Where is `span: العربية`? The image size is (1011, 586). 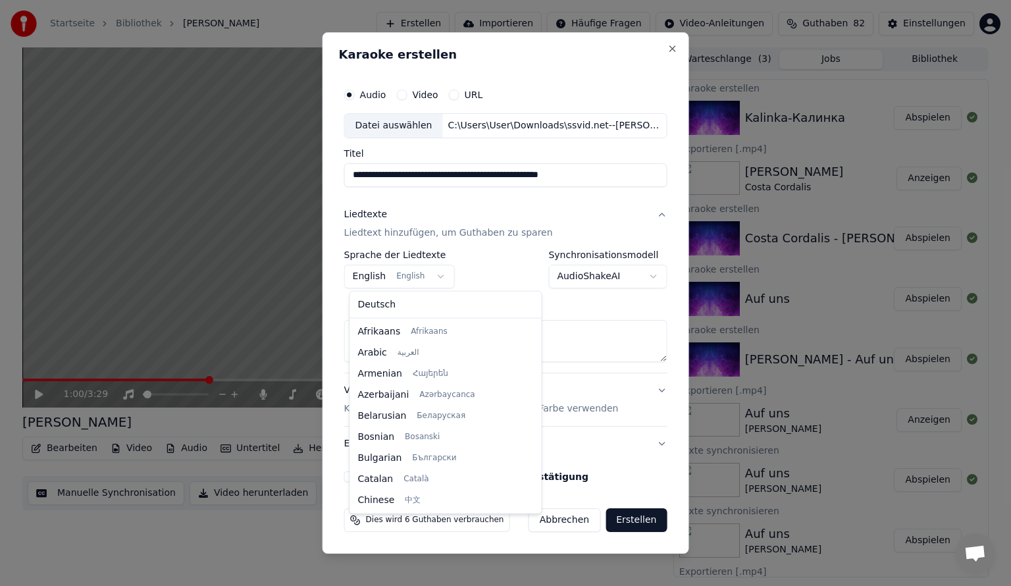 span: العربية is located at coordinates (408, 353).